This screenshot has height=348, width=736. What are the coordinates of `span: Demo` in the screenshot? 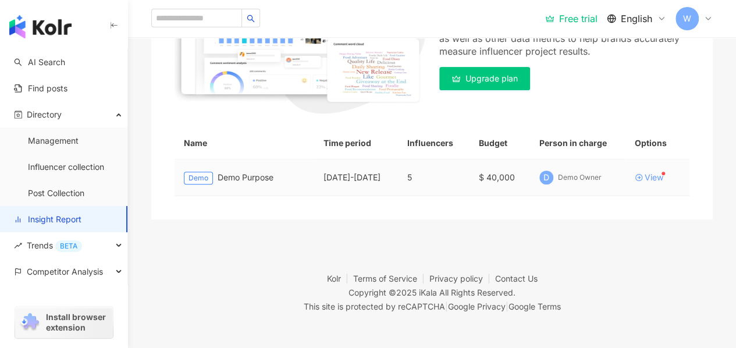 It's located at (199, 178).